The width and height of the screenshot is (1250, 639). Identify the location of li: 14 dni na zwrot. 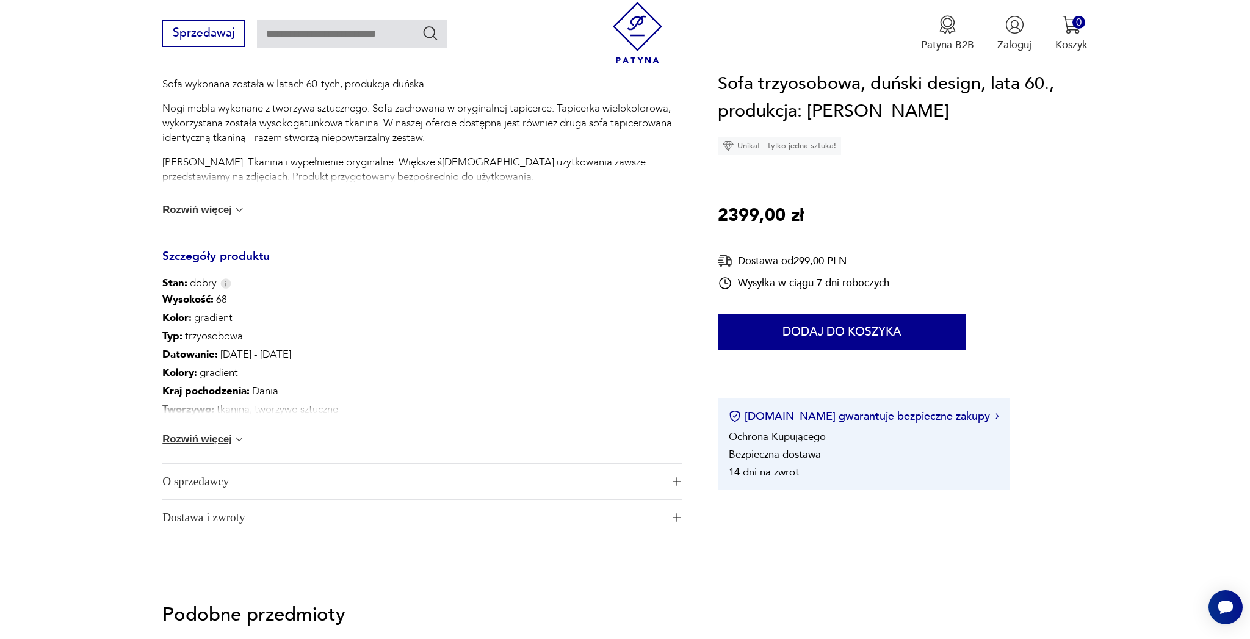
(764, 472).